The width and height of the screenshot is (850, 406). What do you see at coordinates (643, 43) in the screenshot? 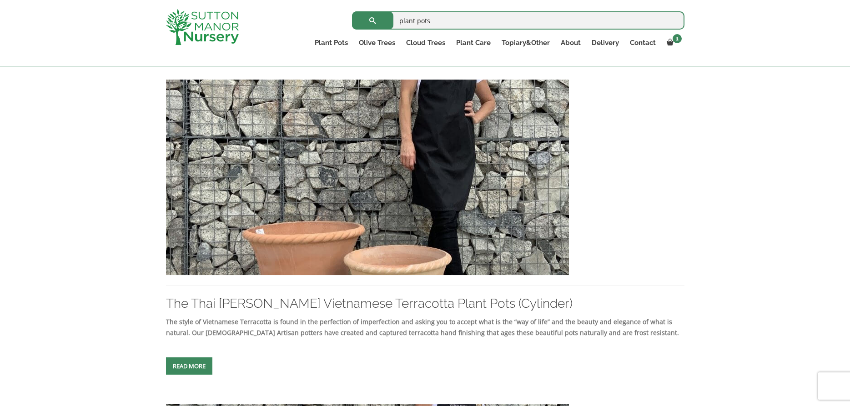
I see `a: Contact` at bounding box center [643, 43].